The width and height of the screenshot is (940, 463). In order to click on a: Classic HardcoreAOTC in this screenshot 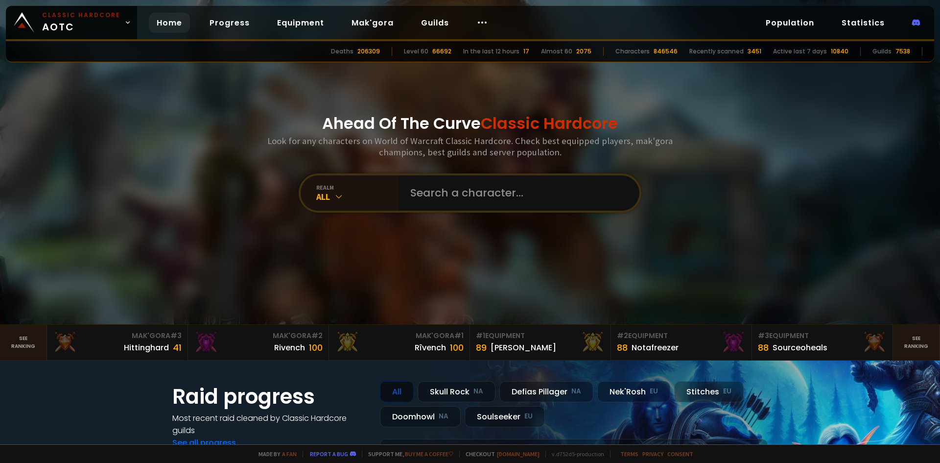, I will do `click(71, 23)`.